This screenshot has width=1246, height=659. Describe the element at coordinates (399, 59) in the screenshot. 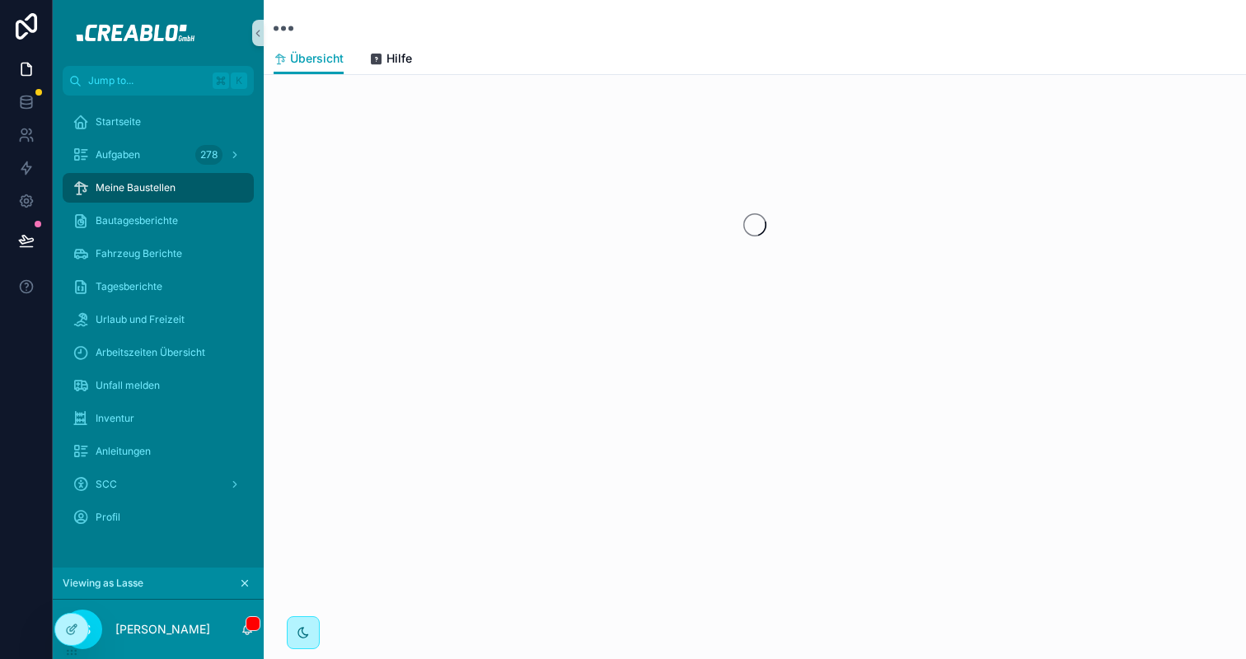

I see `span: Hilfe` at that location.